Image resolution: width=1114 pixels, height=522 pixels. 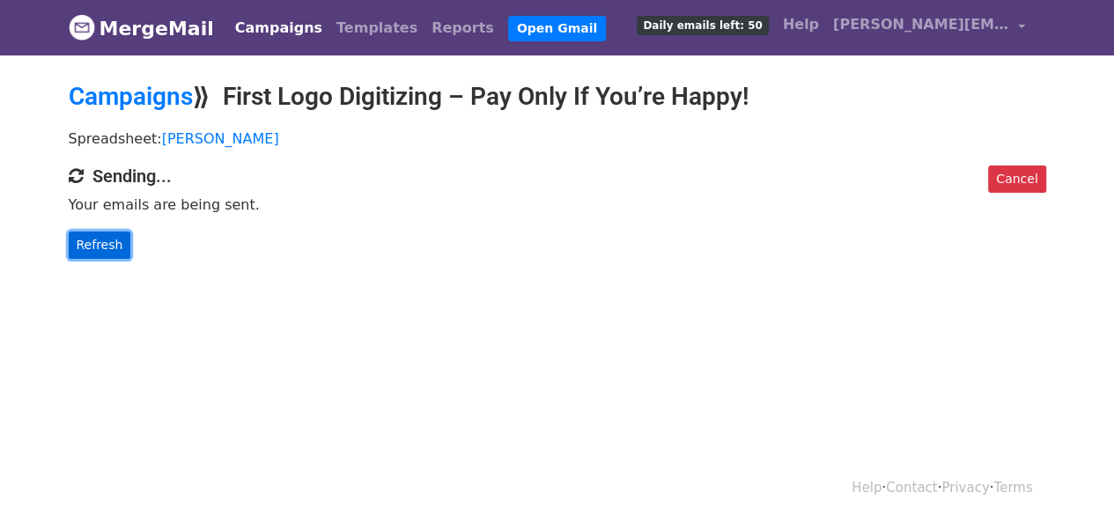 I want to click on a: Daily emails left: 50, so click(x=702, y=25).